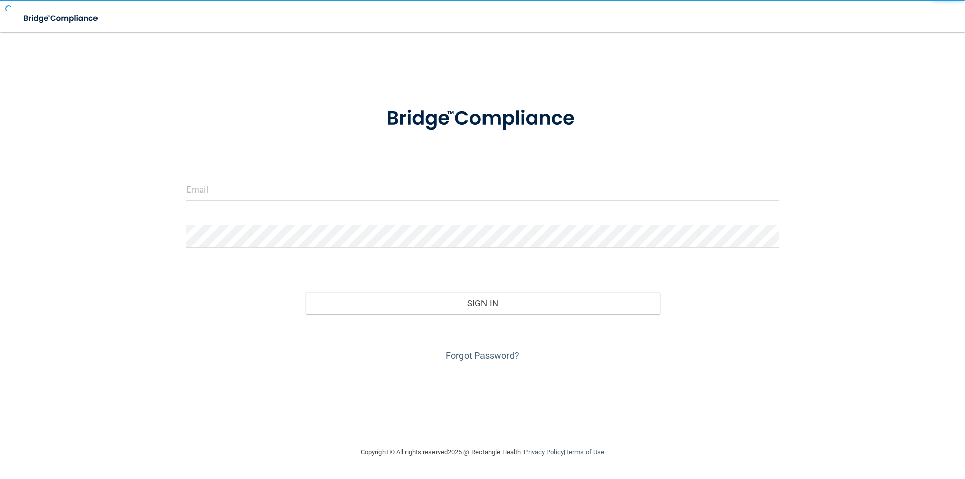 The width and height of the screenshot is (965, 479). What do you see at coordinates (543, 452) in the screenshot?
I see `a: Privacy Policy` at bounding box center [543, 452].